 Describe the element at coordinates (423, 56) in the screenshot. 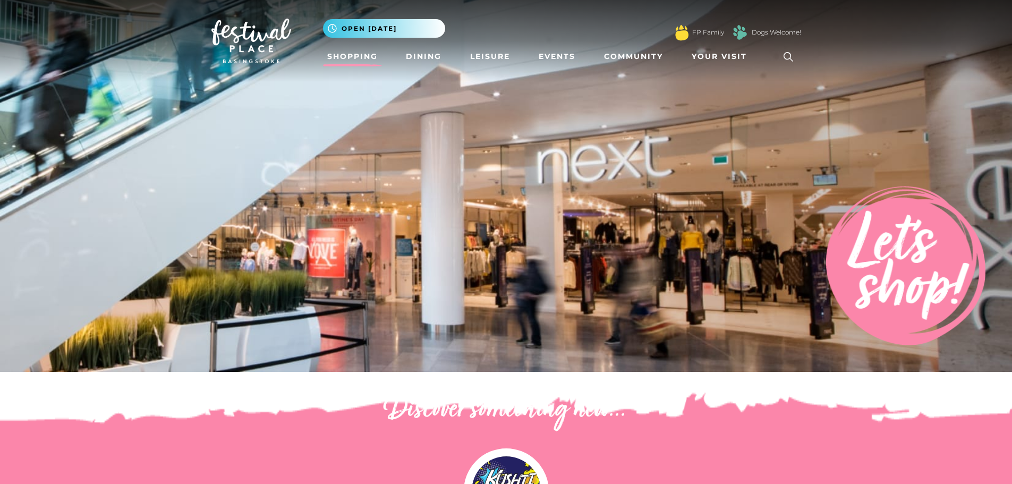

I see `a: Dining` at that location.